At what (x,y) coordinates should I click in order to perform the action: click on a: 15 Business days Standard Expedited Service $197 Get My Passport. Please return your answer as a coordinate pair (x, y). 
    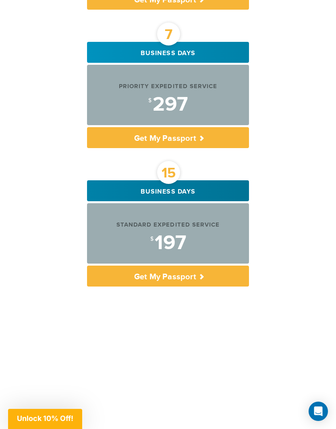
    Looking at the image, I should click on (168, 234).